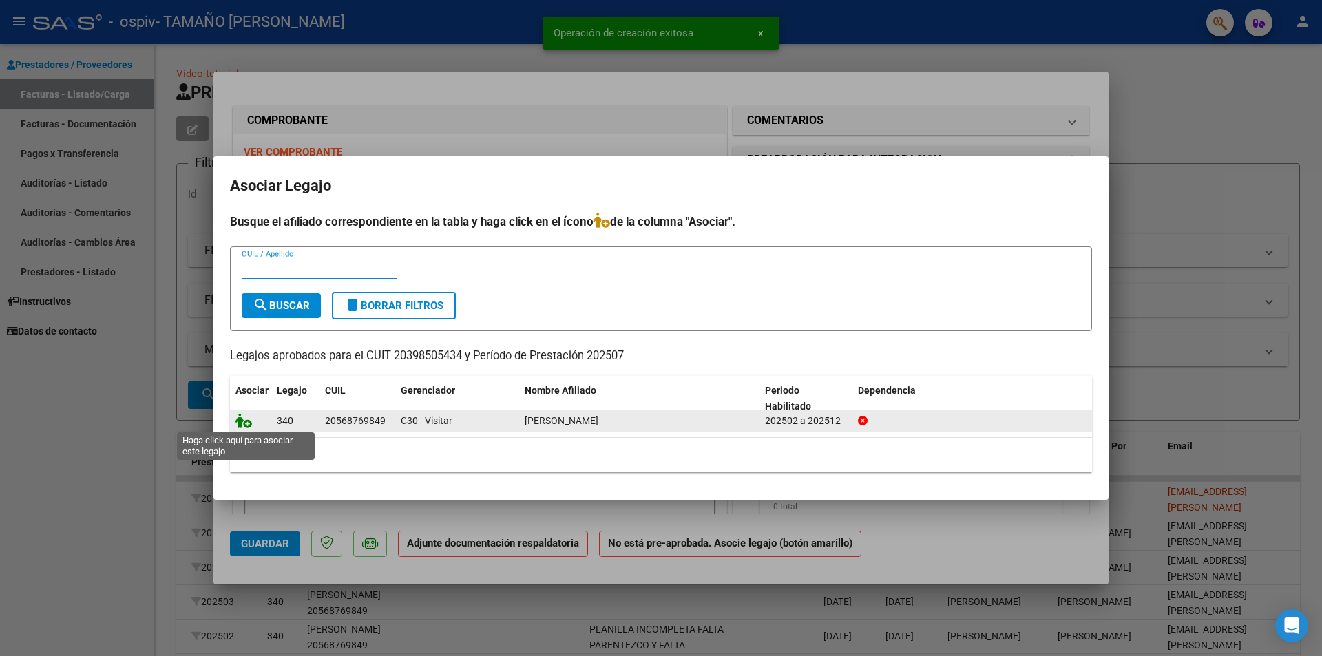 The image size is (1322, 656). I want to click on h4: Busque el afiliado correspondiente en la tabla y haga click en el ícono de la columna "Asociar"., so click(661, 222).